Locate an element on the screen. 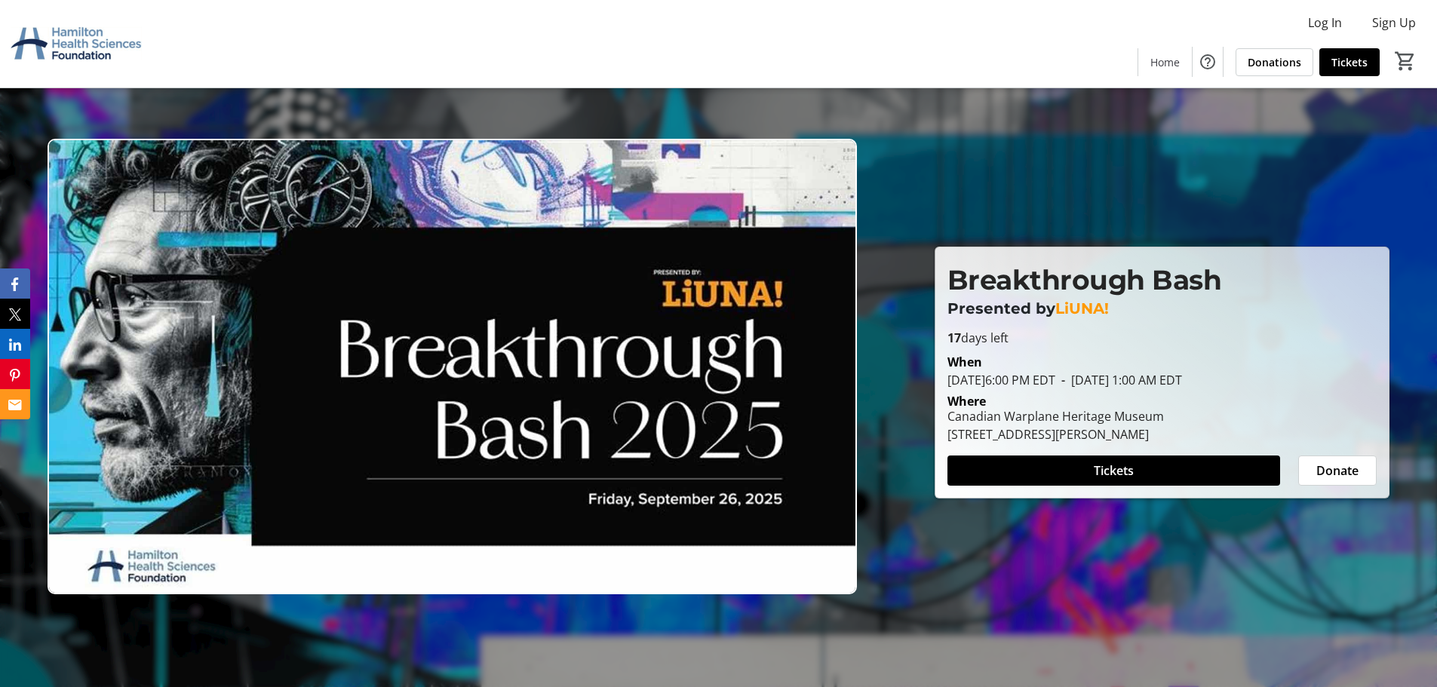 Image resolution: width=1437 pixels, height=687 pixels. button: Log In is located at coordinates (1325, 23).